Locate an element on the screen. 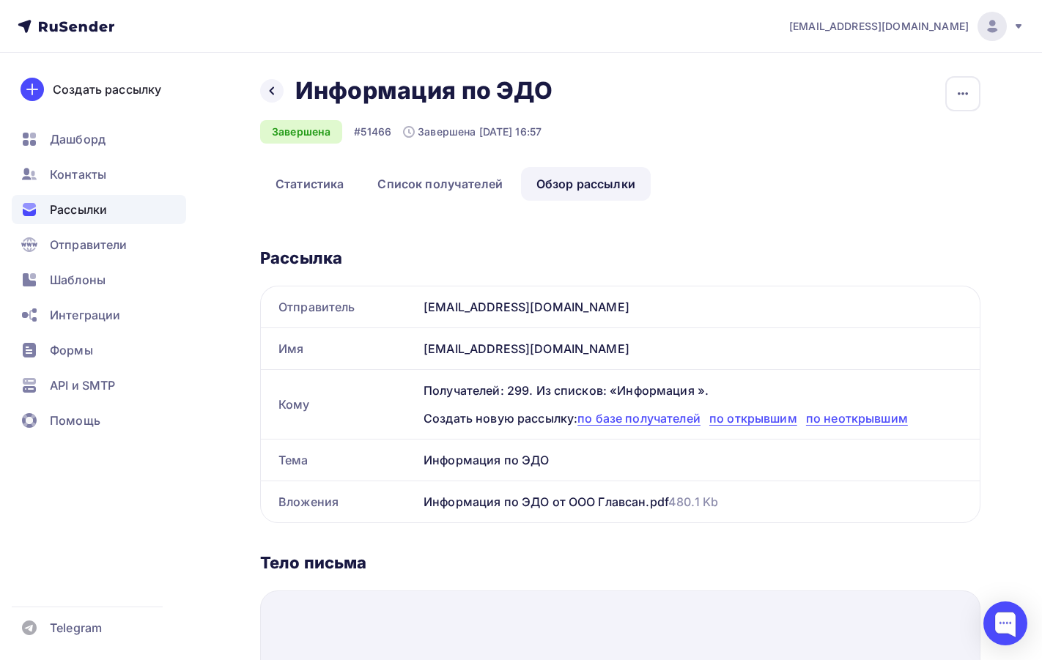  span: 480.1 Kb is located at coordinates (693, 502).